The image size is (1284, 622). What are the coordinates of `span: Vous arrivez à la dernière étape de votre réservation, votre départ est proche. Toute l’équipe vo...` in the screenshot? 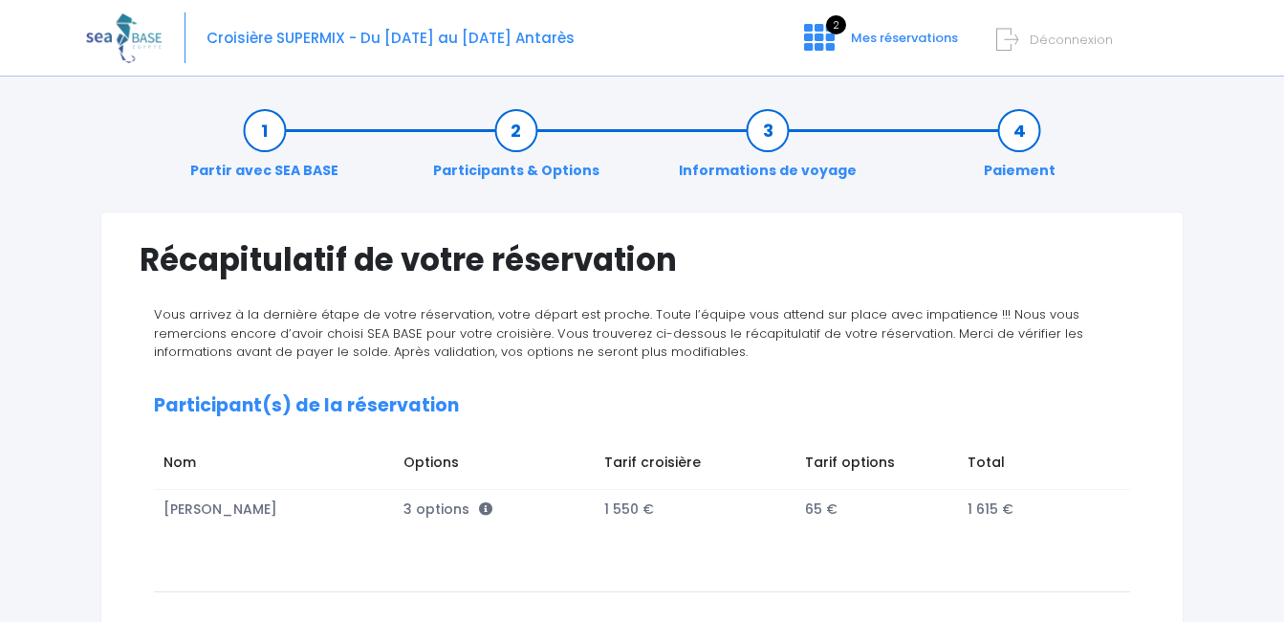 It's located at (619, 333).